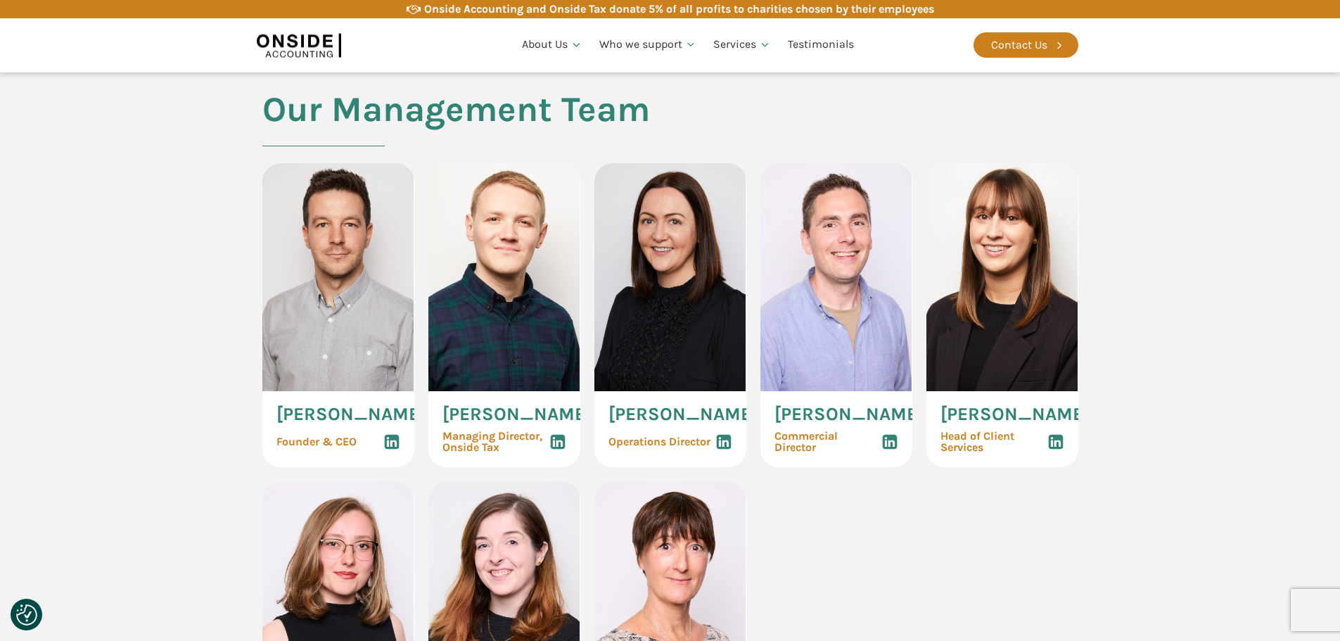 The height and width of the screenshot is (641, 1340). Describe the element at coordinates (821, 45) in the screenshot. I see `a: Testimonials` at that location.